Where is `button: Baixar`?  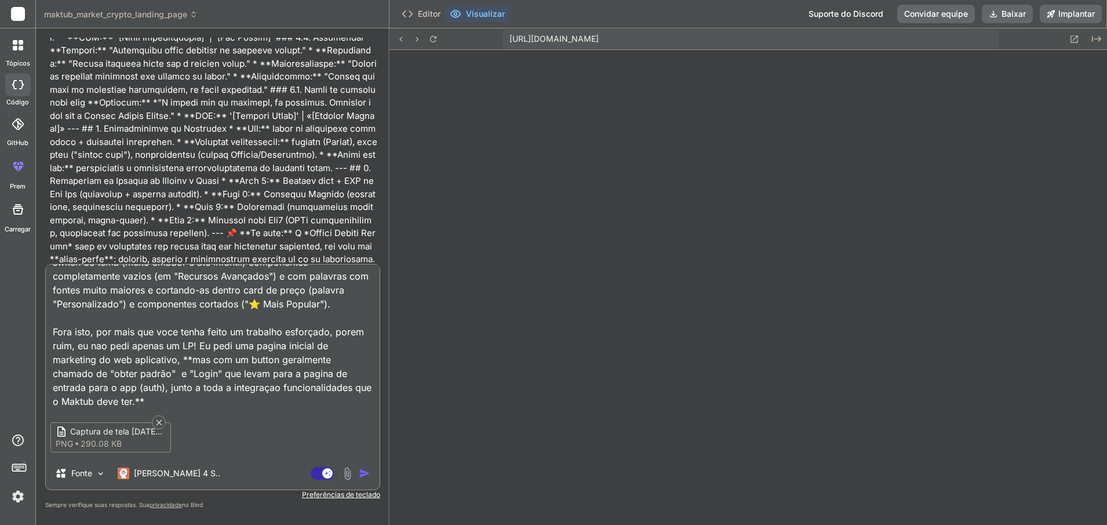
button: Baixar is located at coordinates (1007, 14).